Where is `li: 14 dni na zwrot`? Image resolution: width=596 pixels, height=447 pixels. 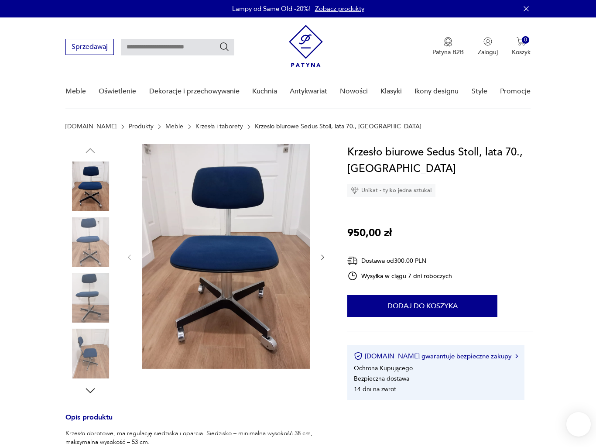
li: 14 dni na zwrot is located at coordinates (375, 389).